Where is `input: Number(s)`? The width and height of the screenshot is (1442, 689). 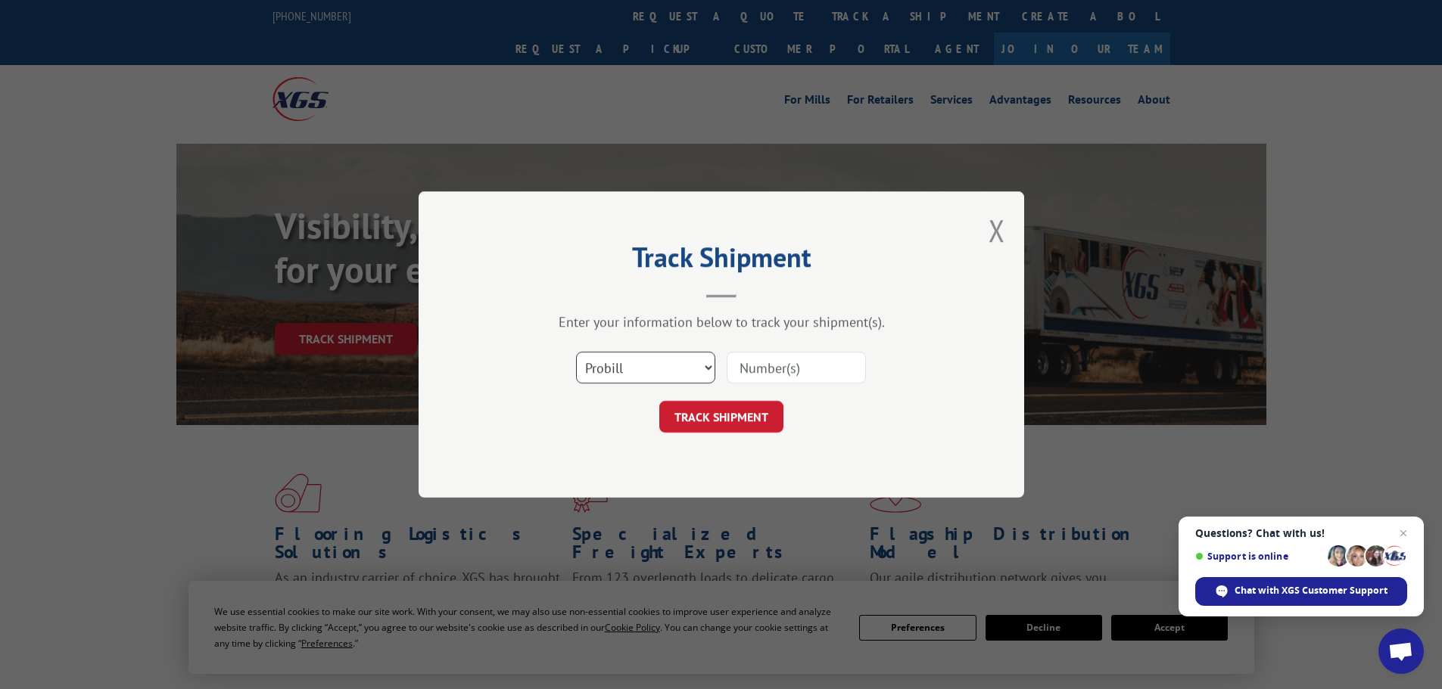 input: Number(s) is located at coordinates (796, 368).